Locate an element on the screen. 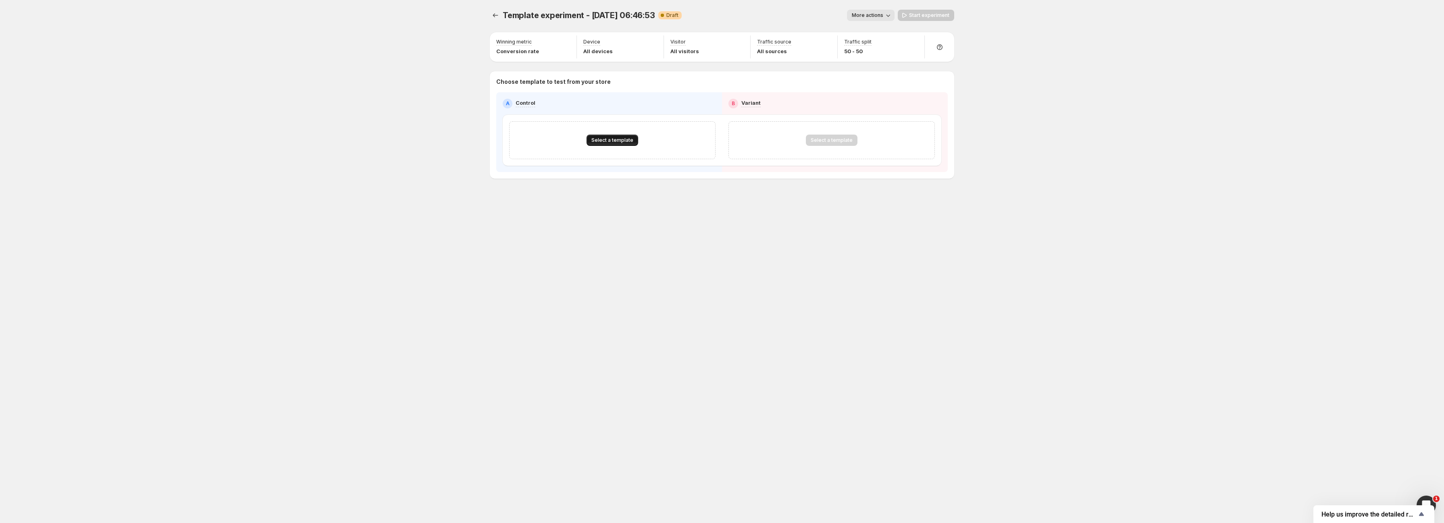 The image size is (1444, 523). button: Show survey - Help us improve the detailed report for A/B campaigns is located at coordinates (1373, 514).